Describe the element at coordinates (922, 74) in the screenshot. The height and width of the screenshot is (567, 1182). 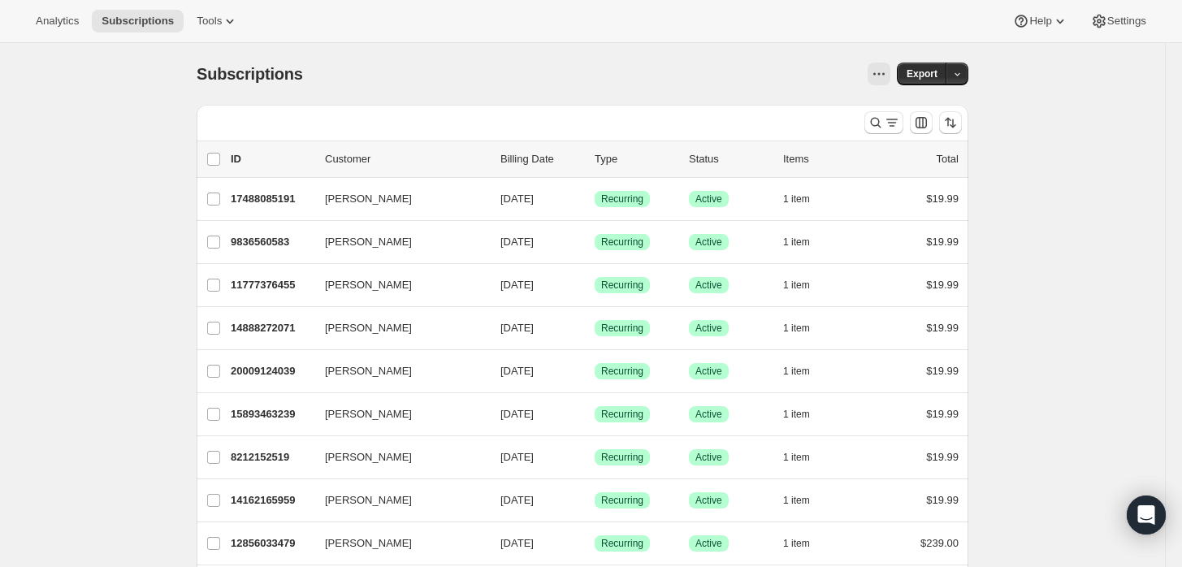
I see `span: Export` at that location.